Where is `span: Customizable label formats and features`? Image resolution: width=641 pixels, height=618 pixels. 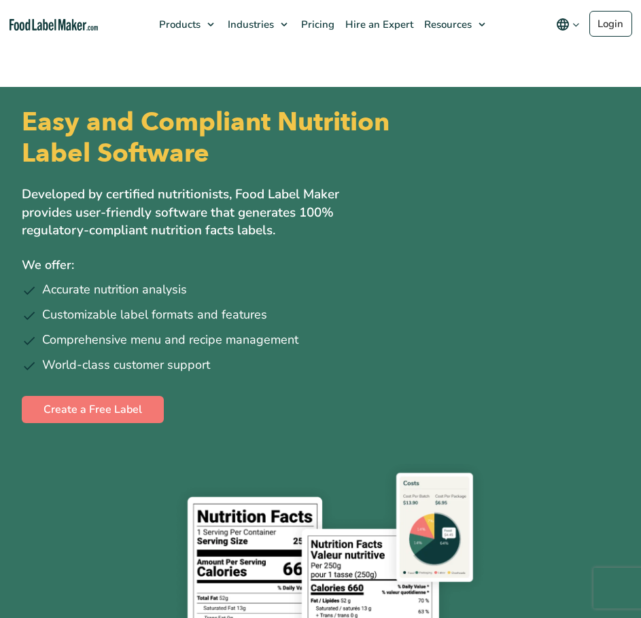
span: Customizable label formats and features is located at coordinates (154, 315).